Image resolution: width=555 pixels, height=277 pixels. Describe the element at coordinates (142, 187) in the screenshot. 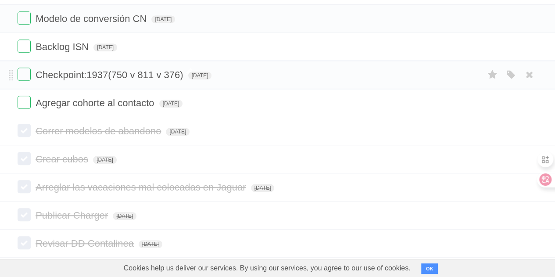

I see `span: Arreglar las vacaciones mal colocadas en Jaguar` at that location.